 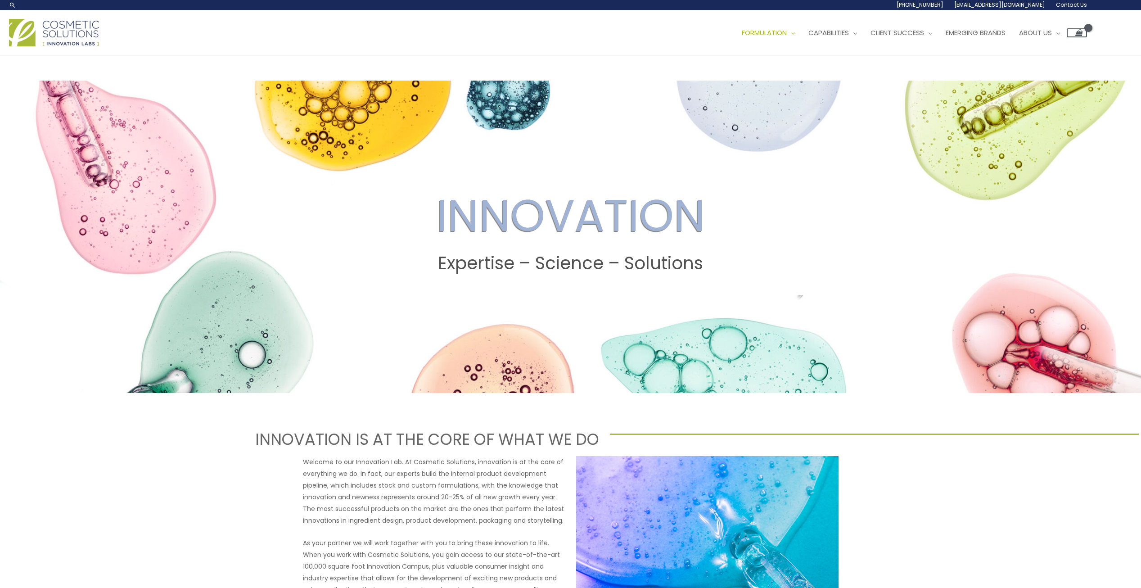 I want to click on a: Formulation, so click(x=768, y=33).